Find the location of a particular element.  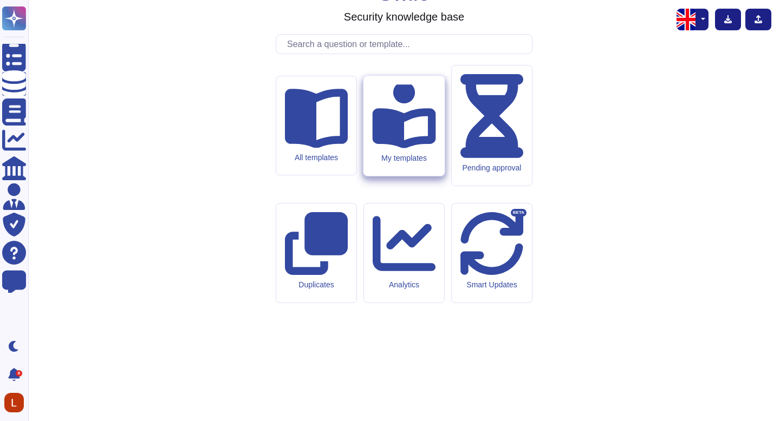

div: All templates is located at coordinates (316, 158).